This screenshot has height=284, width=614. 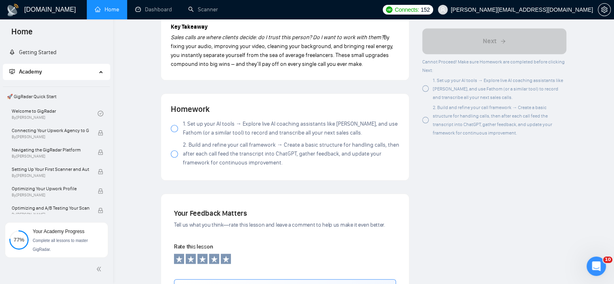 What do you see at coordinates (50, 130) in the screenshot?
I see `span: Connecting Your Upwork Agency to GigRadar` at bounding box center [50, 130].